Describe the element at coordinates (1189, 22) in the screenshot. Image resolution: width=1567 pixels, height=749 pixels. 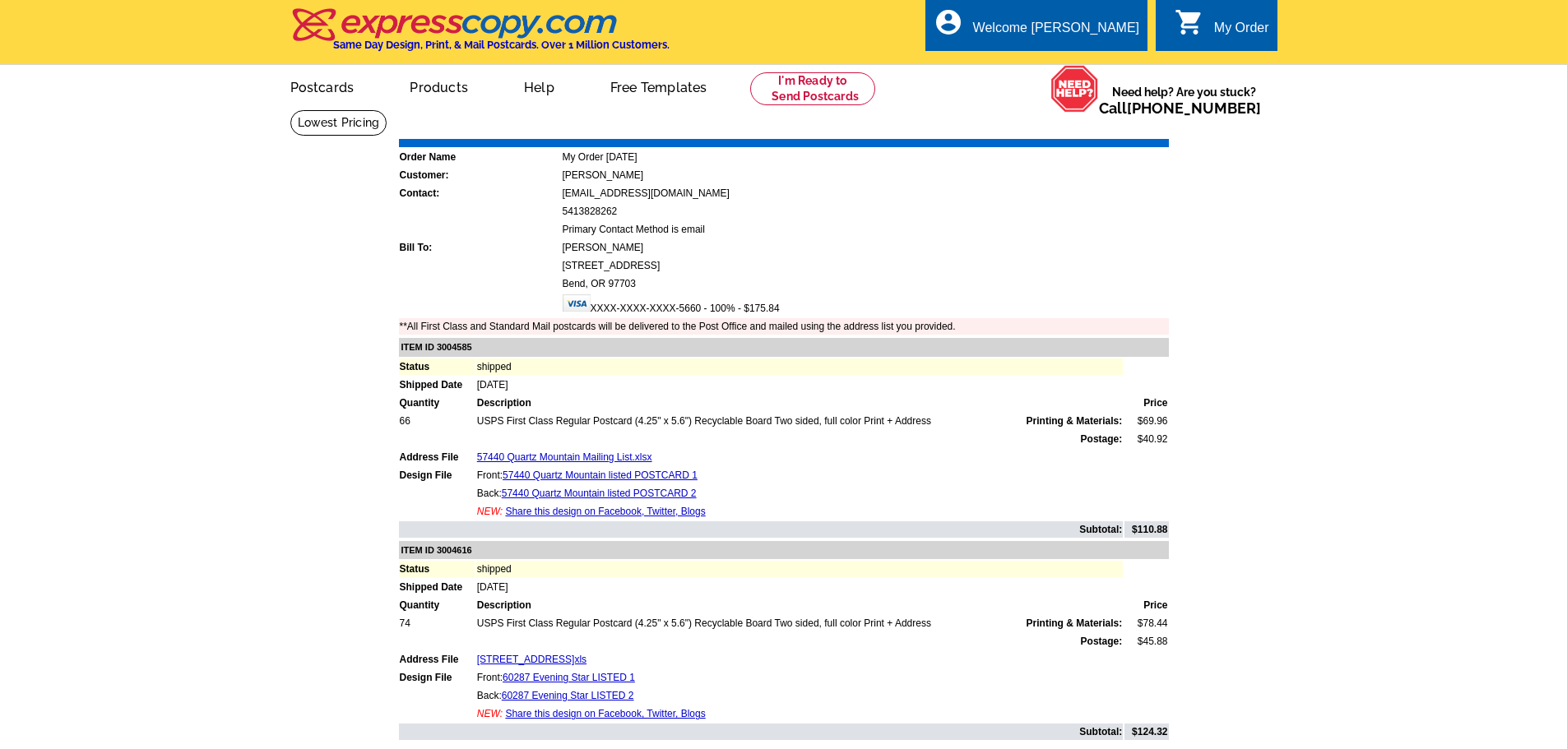
I see `i: shopping_cart` at that location.